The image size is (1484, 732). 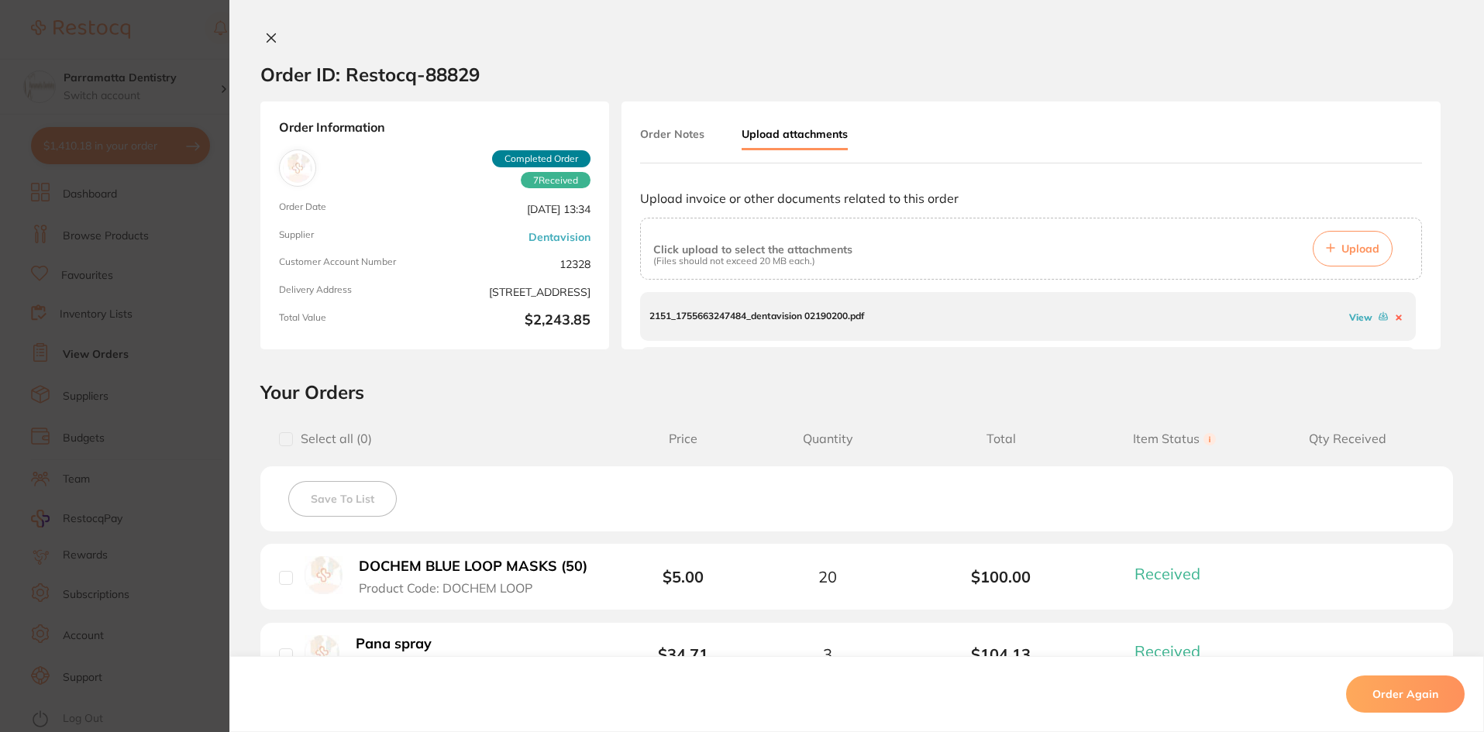 I want to click on h2: Your Orders, so click(x=856, y=392).